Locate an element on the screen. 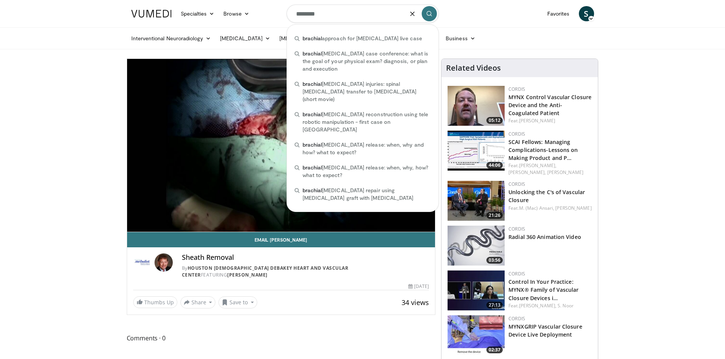 The image size is (725, 359). a: Business is located at coordinates (460, 38).